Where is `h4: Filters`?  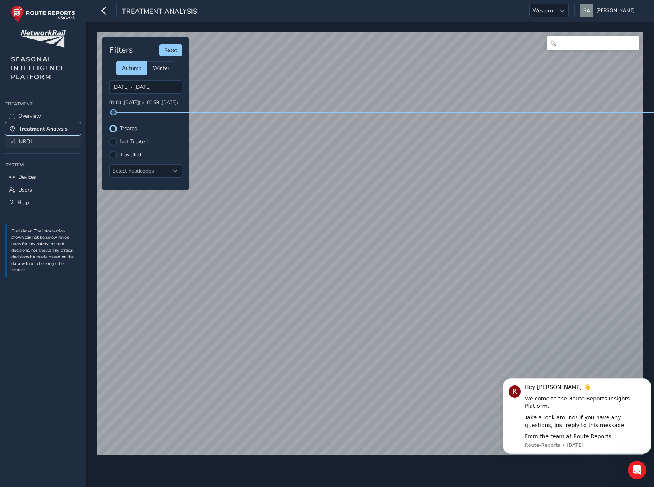
h4: Filters is located at coordinates (121, 50).